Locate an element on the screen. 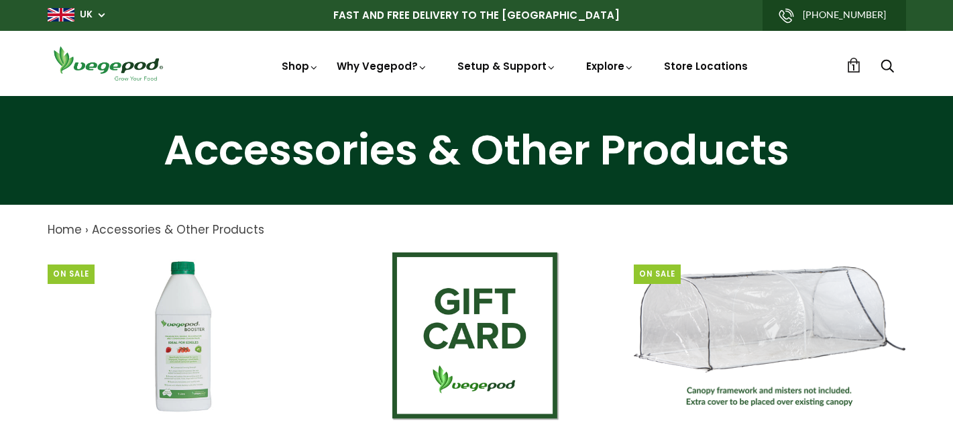 The width and height of the screenshot is (953, 431). a: UK is located at coordinates (86, 15).